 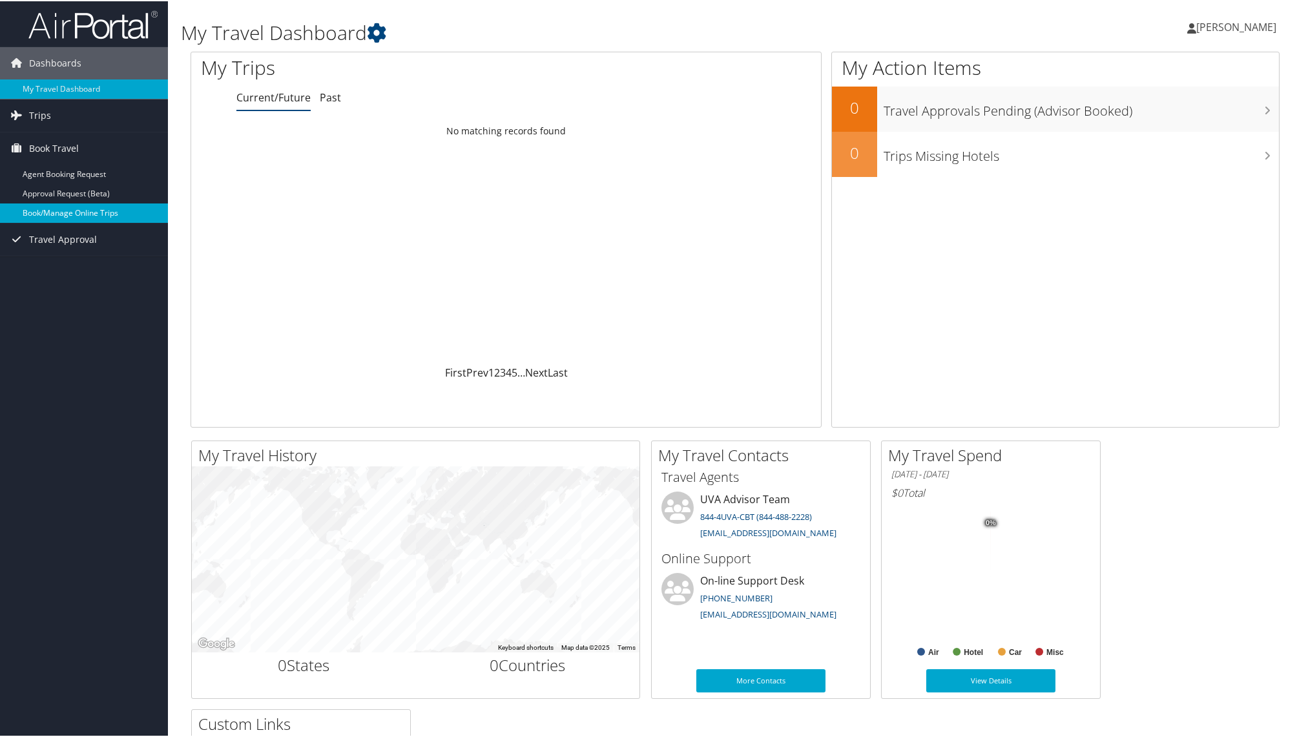 I want to click on h2: Countries, so click(x=528, y=664).